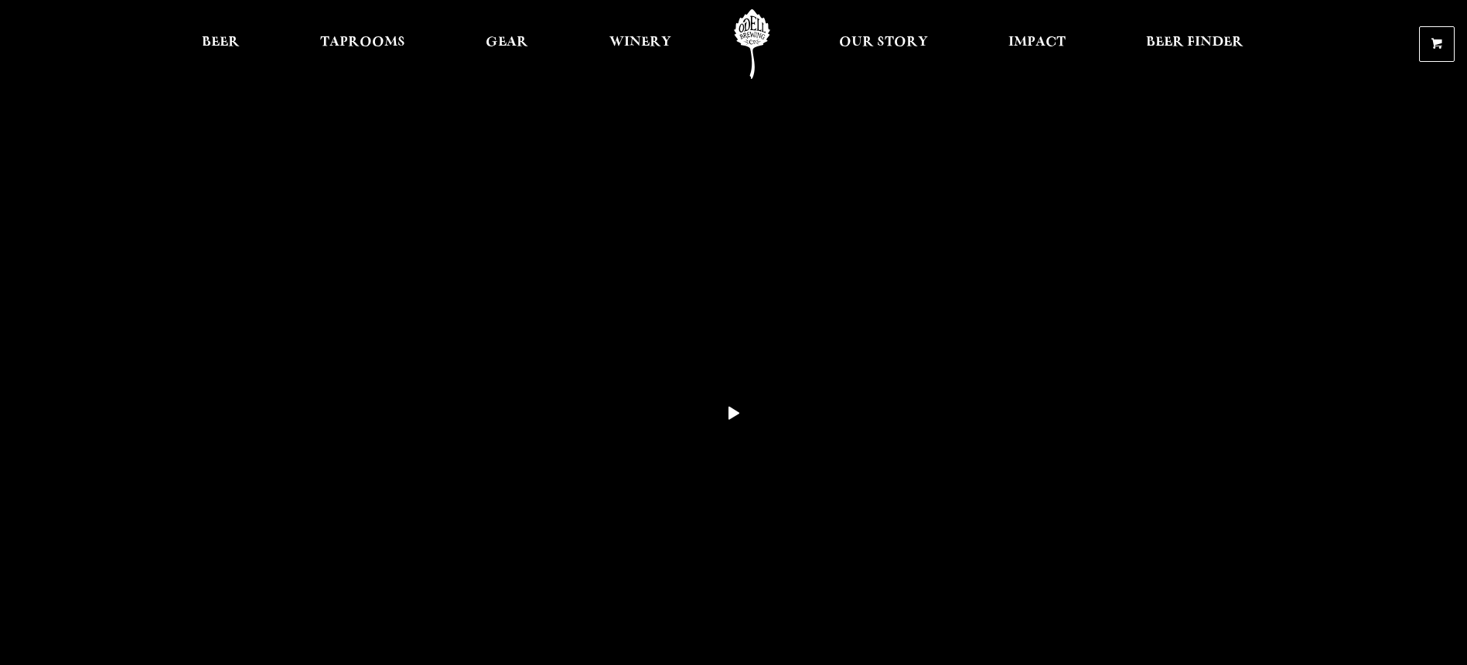 This screenshot has width=1467, height=665. Describe the element at coordinates (506, 43) in the screenshot. I see `span: Gear` at that location.